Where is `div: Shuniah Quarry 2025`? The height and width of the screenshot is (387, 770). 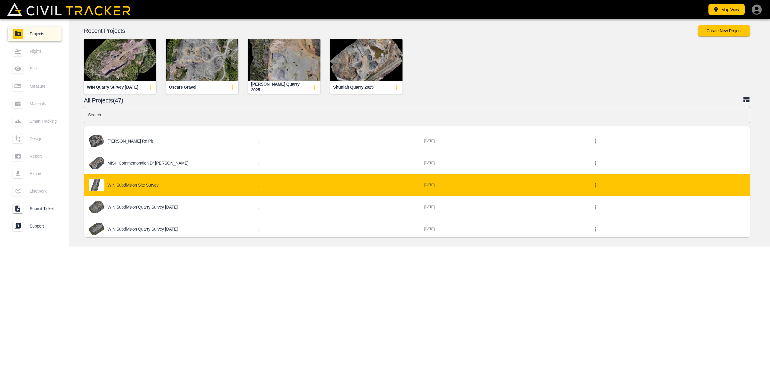
div: Shuniah Quarry 2025 is located at coordinates (353, 87).